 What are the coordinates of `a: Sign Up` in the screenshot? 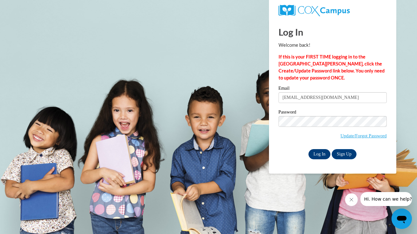 It's located at (344, 154).